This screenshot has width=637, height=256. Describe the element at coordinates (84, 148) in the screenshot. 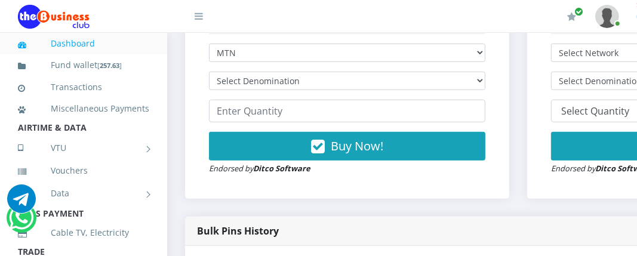

I see `a: VTU` at that location.